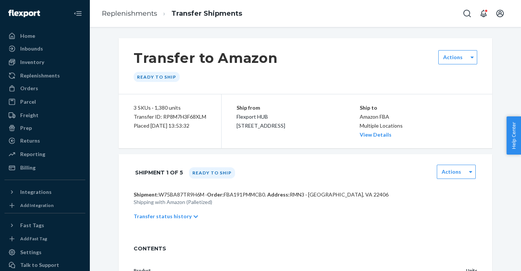 The height and width of the screenshot is (271, 521). Describe the element at coordinates (45, 128) in the screenshot. I see `a: Prep` at that location.